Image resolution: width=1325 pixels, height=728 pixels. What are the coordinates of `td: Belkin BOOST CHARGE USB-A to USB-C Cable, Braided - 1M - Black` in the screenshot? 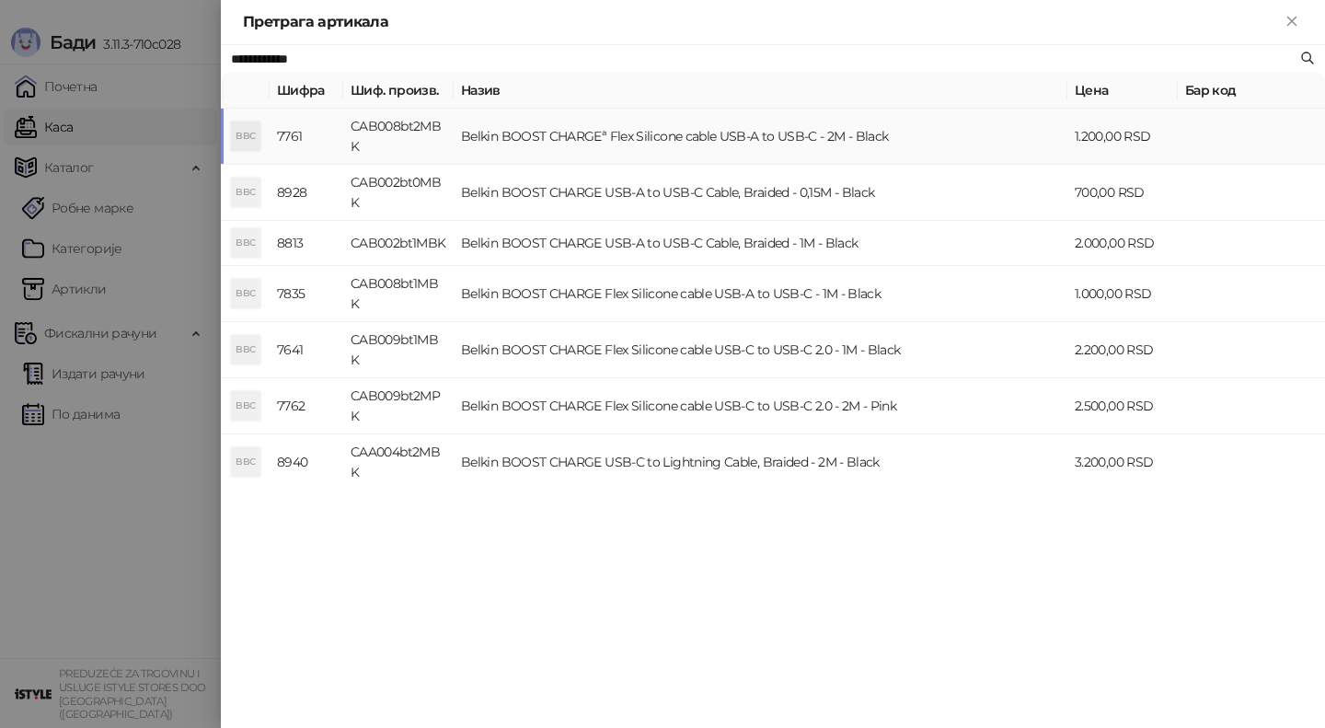 It's located at (760, 243).